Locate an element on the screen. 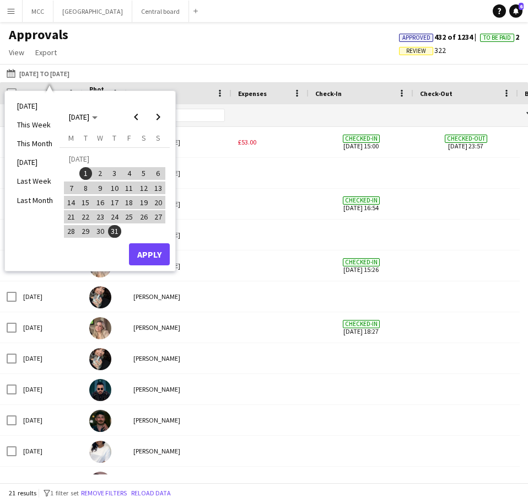 The height and width of the screenshot is (502, 528). input: Name Filter Input is located at coordinates (189, 115).